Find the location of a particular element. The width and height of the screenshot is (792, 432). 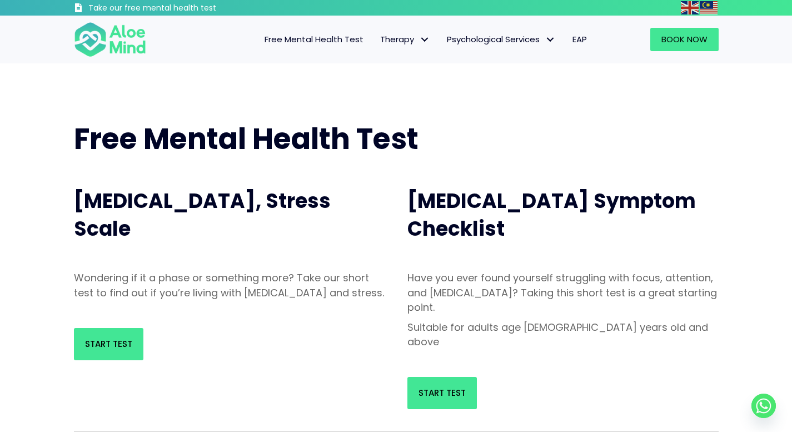

a: English is located at coordinates (690, 7).